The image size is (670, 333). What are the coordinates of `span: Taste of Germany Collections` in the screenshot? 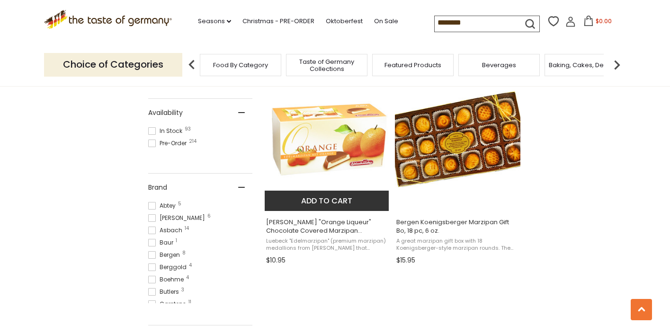 It's located at (327, 65).